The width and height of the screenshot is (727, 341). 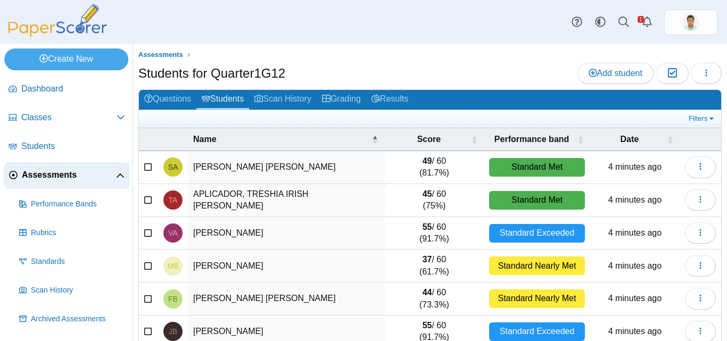 I want to click on a: Classes, so click(x=67, y=118).